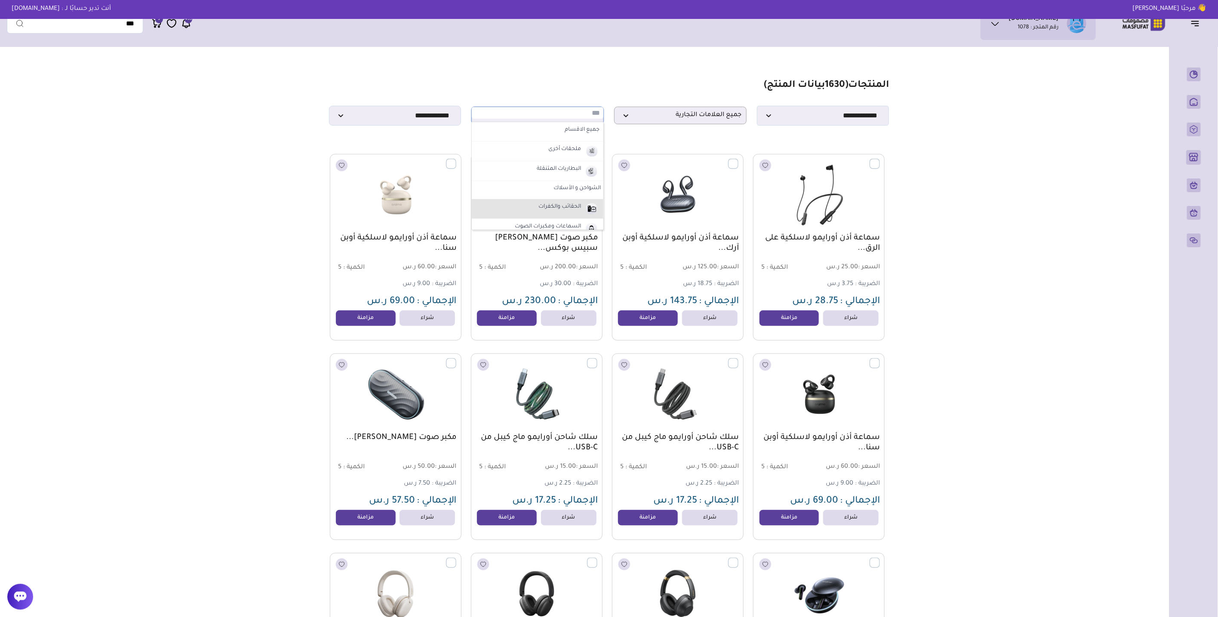 The image size is (1218, 617). Describe the element at coordinates (591, 209) in the screenshot. I see `img: 2023-08-07-64d0e97a542fd.png` at that location.